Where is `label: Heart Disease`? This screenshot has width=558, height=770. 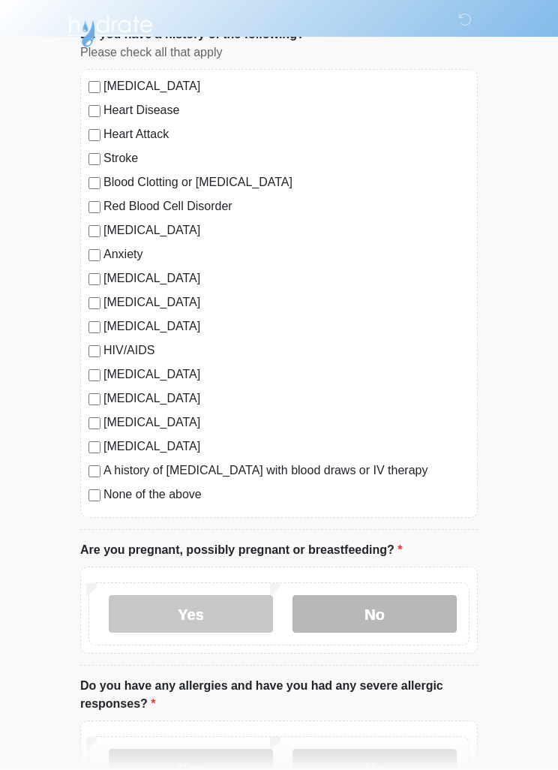
label: Heart Disease is located at coordinates (287, 111).